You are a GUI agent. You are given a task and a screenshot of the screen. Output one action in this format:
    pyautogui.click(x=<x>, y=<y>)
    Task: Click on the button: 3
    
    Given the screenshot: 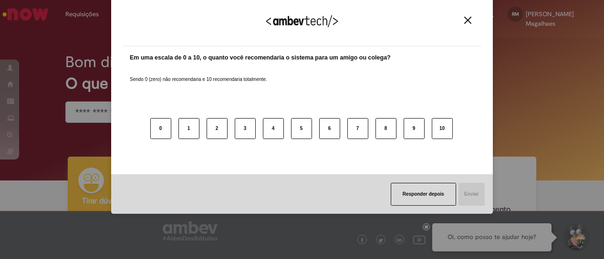 What is the action you would take?
    pyautogui.click(x=245, y=129)
    